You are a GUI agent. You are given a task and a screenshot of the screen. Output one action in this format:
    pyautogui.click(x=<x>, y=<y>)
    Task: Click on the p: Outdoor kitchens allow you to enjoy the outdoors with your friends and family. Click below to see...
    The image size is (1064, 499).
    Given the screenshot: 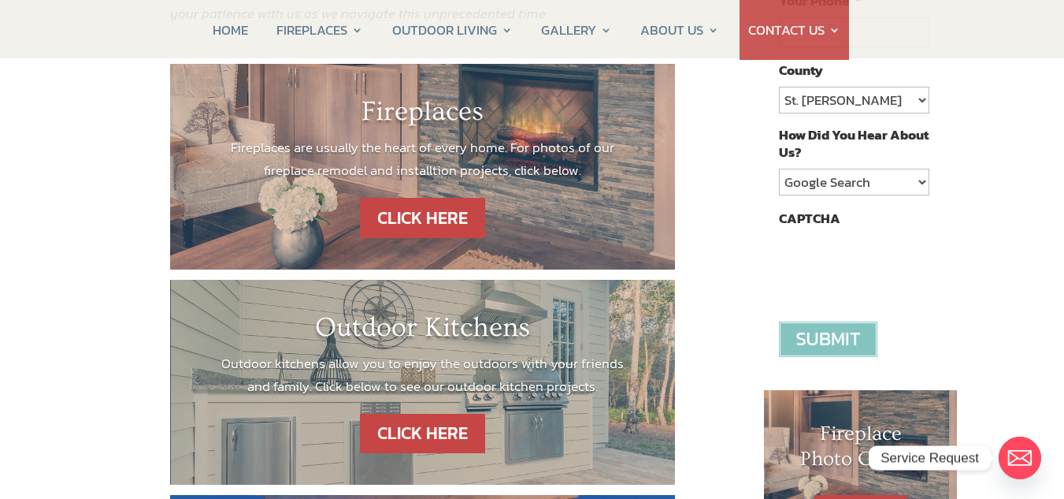 What is the action you would take?
    pyautogui.click(x=423, y=375)
    